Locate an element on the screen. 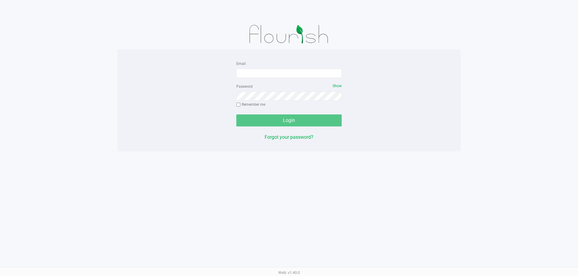 This screenshot has width=578, height=276. label: Email is located at coordinates (241, 64).